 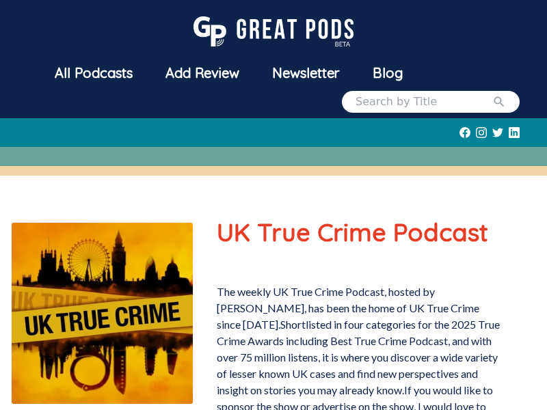 What do you see at coordinates (273, 31) in the screenshot?
I see `a: GreatPods` at bounding box center [273, 31].